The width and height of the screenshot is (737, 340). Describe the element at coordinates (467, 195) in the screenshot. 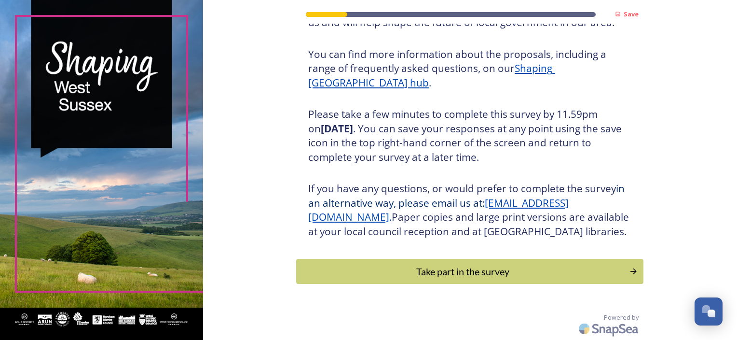

I see `span: in an alternative way, please email us at:` at that location.